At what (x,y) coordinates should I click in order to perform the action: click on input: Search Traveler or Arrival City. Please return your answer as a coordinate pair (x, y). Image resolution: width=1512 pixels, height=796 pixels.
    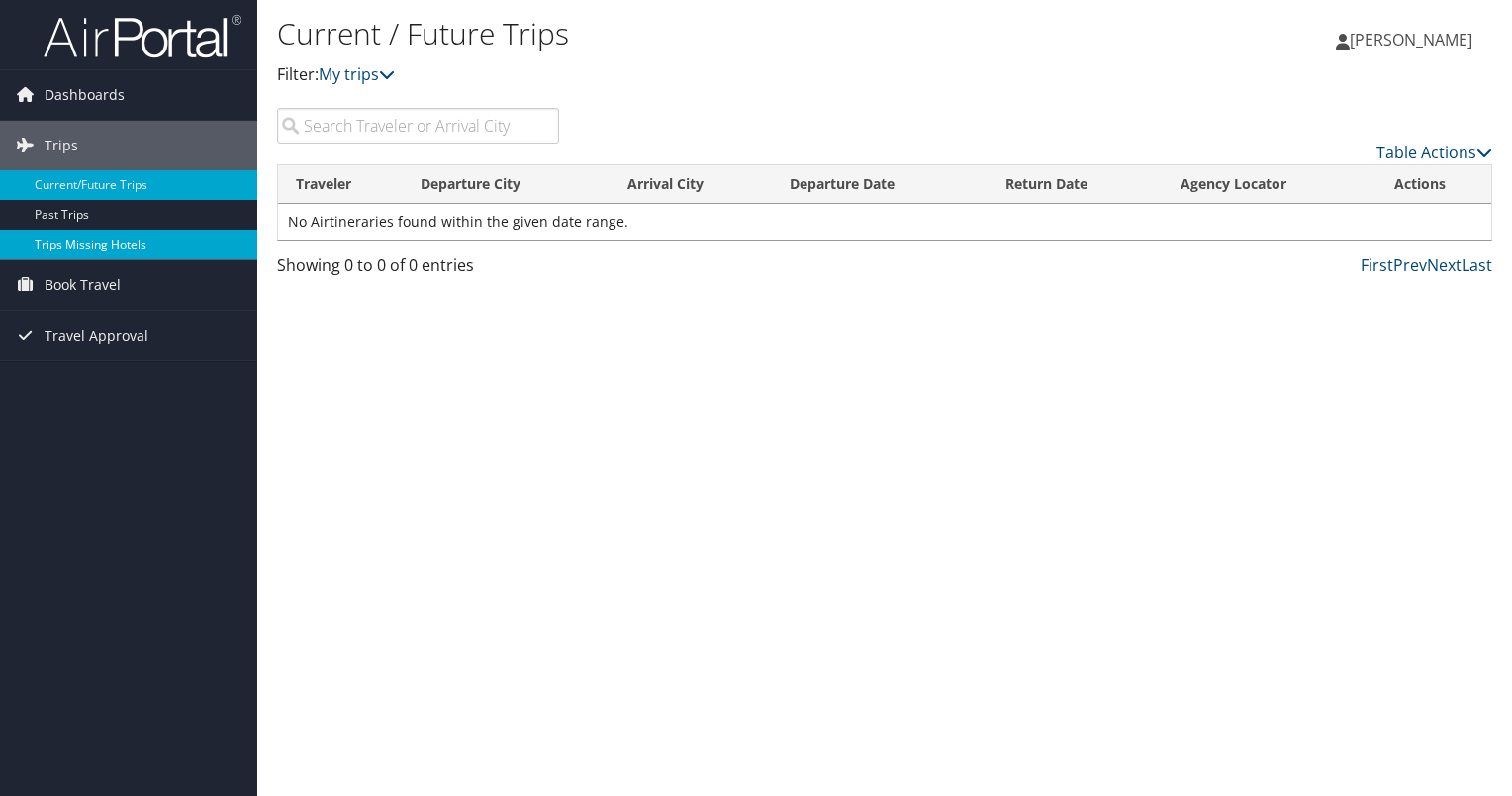
    Looking at the image, I should click on (418, 126).